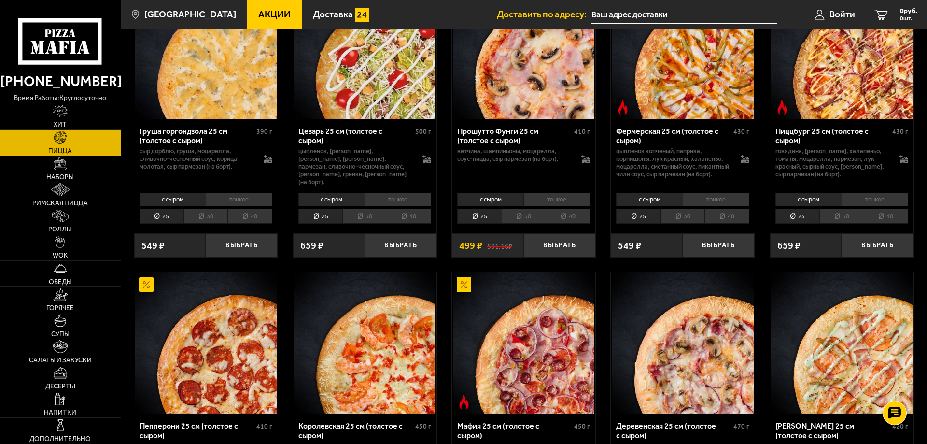 The height and width of the screenshot is (444, 927). I want to click on span: Роллы, so click(60, 229).